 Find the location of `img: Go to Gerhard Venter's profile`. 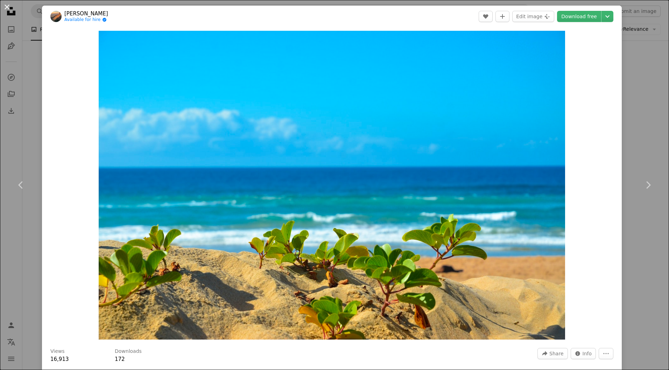

img: Go to Gerhard Venter's profile is located at coordinates (56, 16).